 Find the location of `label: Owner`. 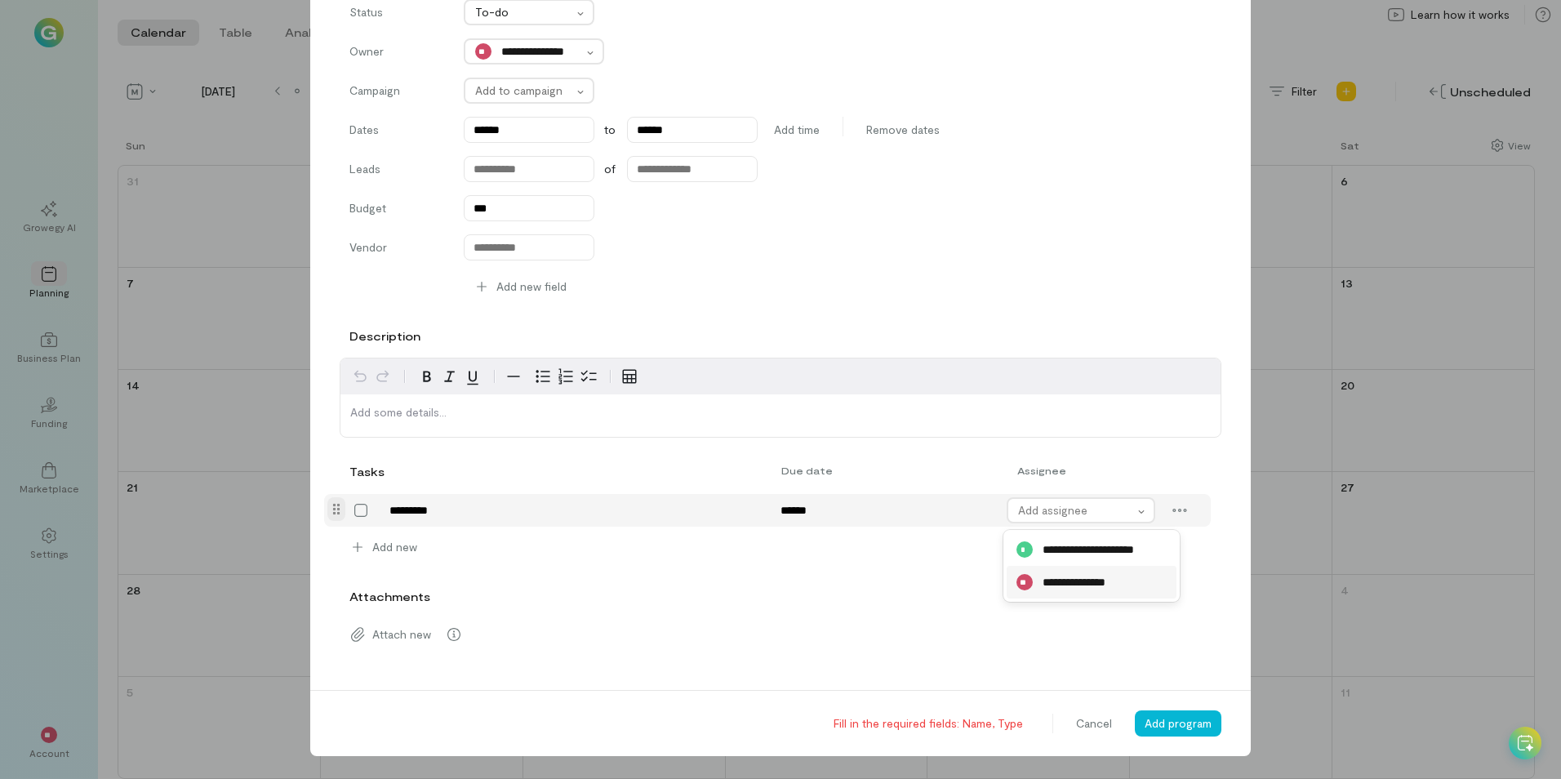

label: Owner is located at coordinates (398, 54).